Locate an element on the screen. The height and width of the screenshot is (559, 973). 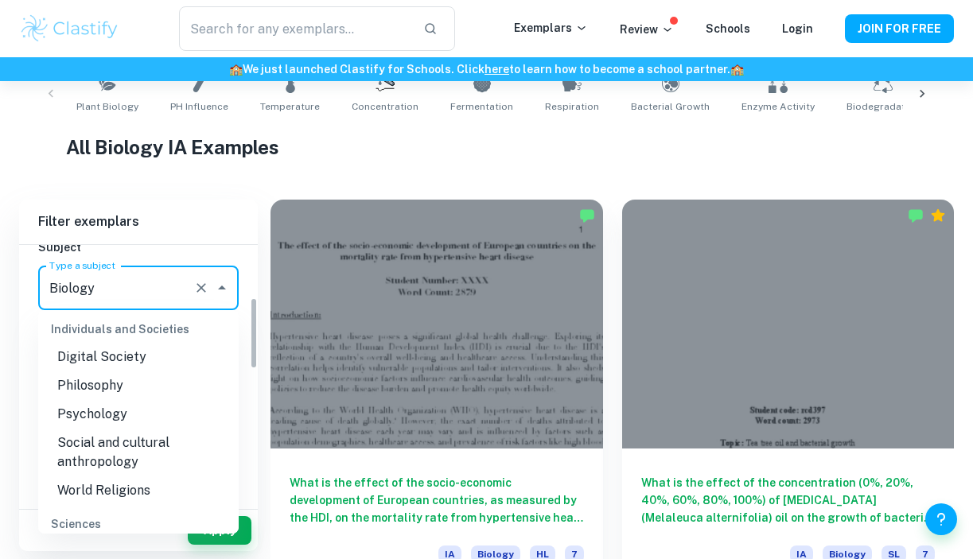
li: Psychology is located at coordinates (138, 414).